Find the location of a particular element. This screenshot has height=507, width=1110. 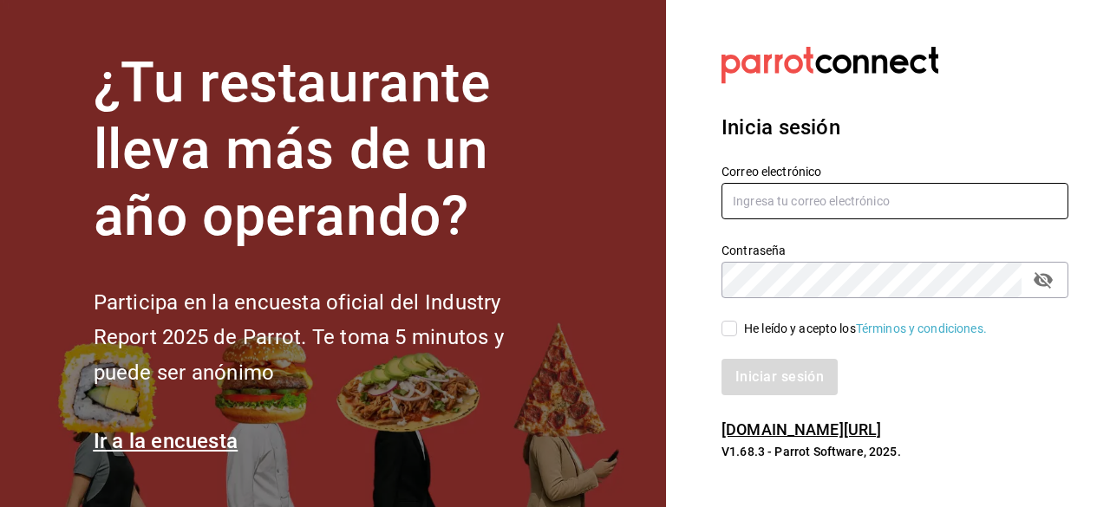

button: passwordField is located at coordinates (1044, 280).